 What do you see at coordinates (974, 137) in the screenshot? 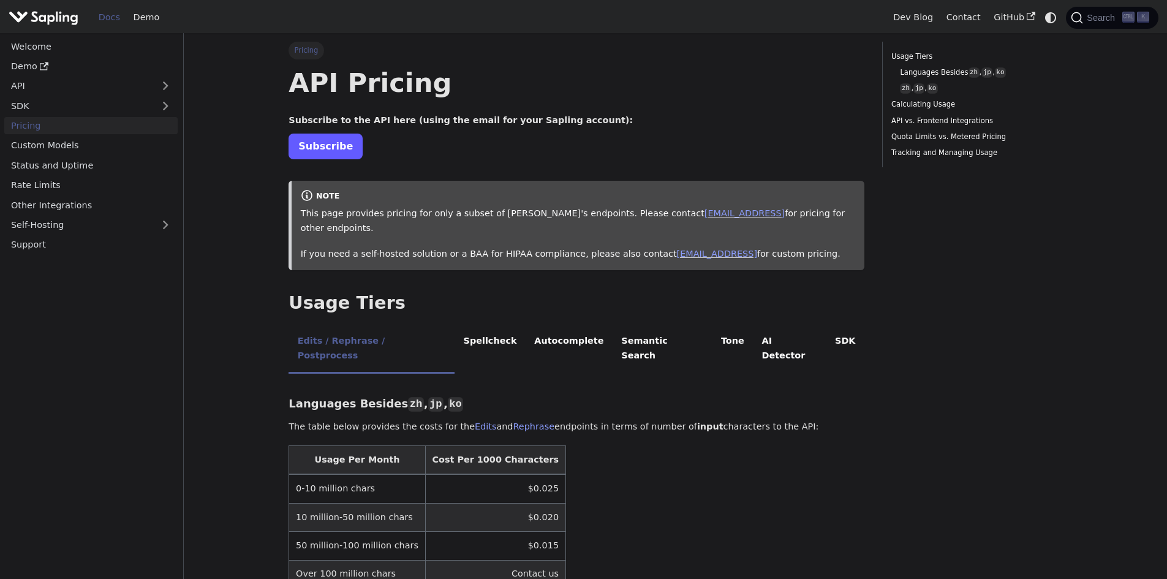
I see `a: Quota Limits vs. Metered Pricing` at bounding box center [974, 137].